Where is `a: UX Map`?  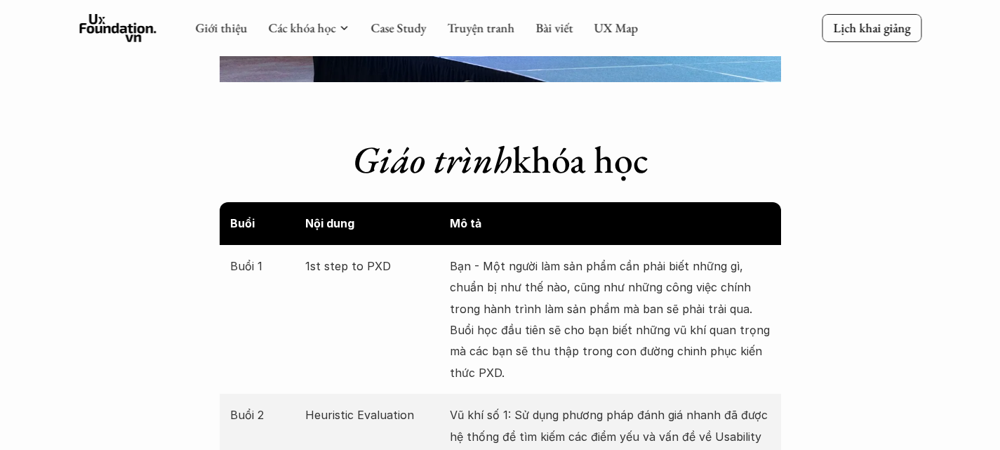
a: UX Map is located at coordinates (615, 27).